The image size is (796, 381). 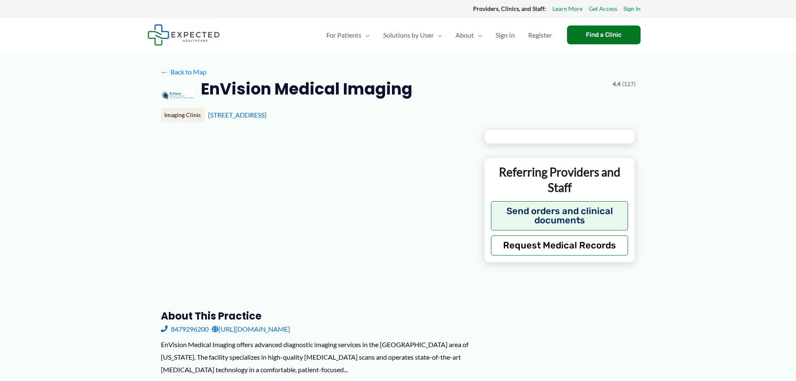 What do you see at coordinates (184, 72) in the screenshot?
I see `a: ←Back to Map` at bounding box center [184, 72].